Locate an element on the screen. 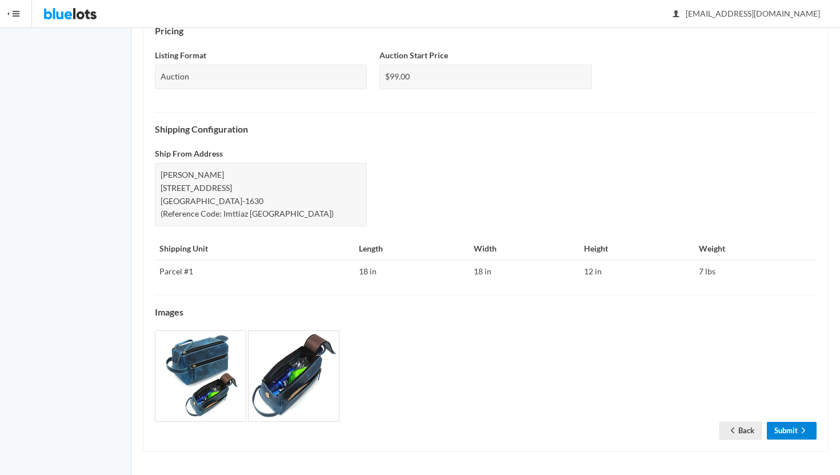 This screenshot has width=840, height=475. td: 12 in is located at coordinates (636, 271).